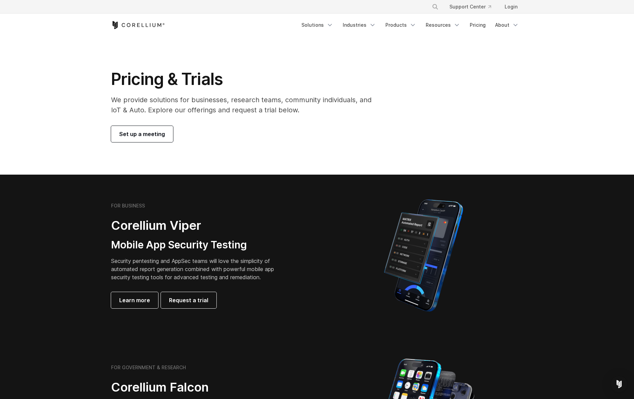  What do you see at coordinates (189, 300) in the screenshot?
I see `a: Request a trial` at bounding box center [189, 300].